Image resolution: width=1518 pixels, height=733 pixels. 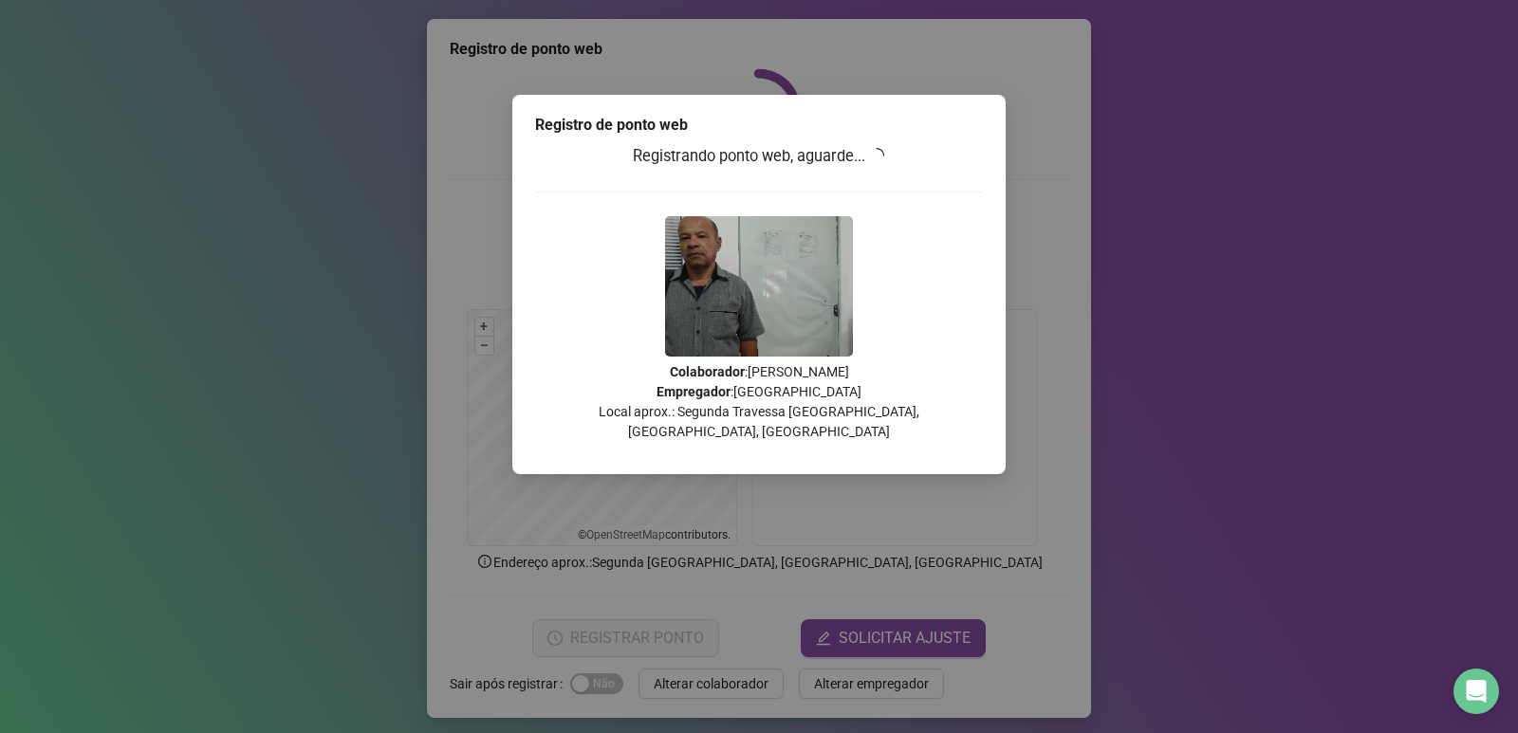 What do you see at coordinates (707, 372) in the screenshot?
I see `strong: Colaborador` at bounding box center [707, 372].